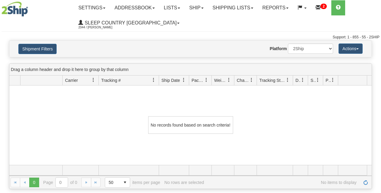 This screenshot has height=193, width=381. Describe the element at coordinates (252, 80) in the screenshot. I see `a: Charge filter column settings` at that location.